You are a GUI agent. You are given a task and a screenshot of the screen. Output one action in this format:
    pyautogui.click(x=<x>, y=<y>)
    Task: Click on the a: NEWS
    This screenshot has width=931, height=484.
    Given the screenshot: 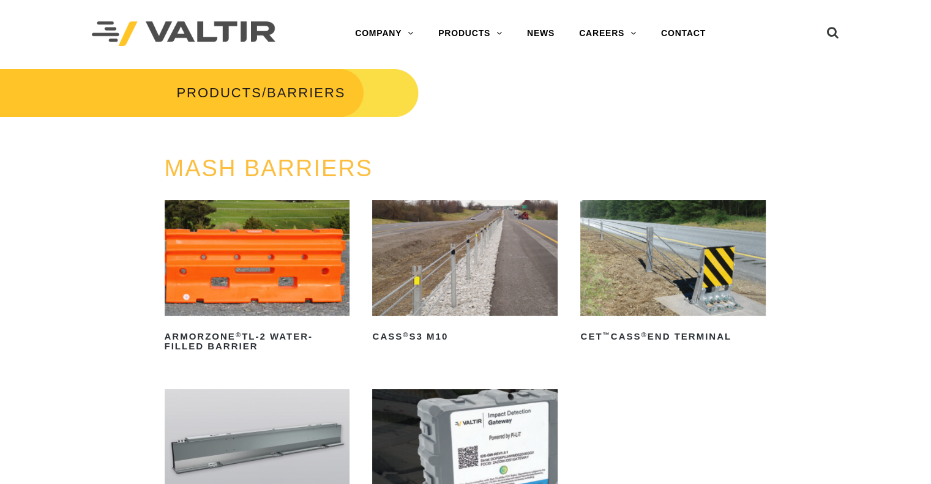 What is the action you would take?
    pyautogui.click(x=541, y=34)
    